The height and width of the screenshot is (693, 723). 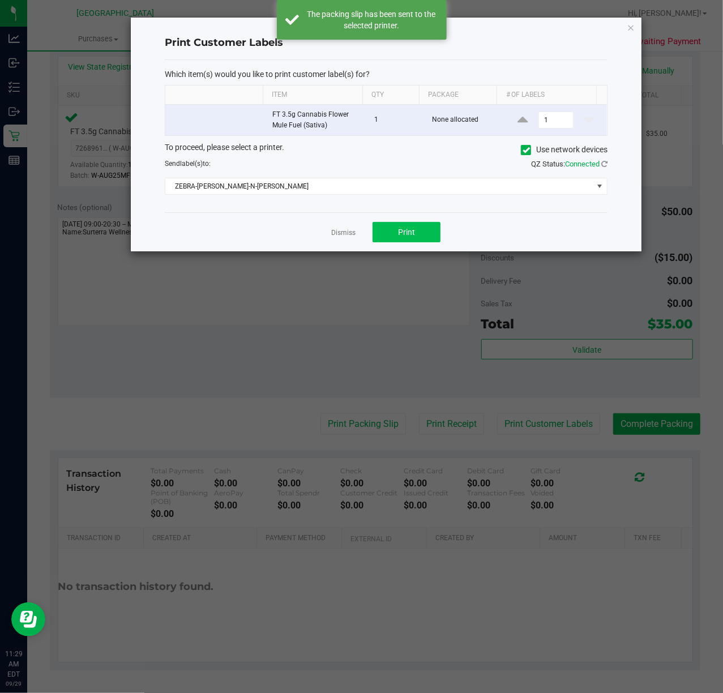 I want to click on span: Send to:, so click(x=187, y=164).